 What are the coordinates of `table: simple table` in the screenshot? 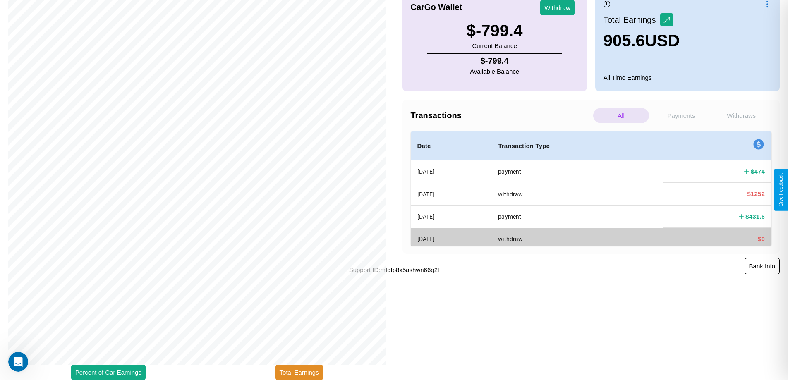 It's located at (591, 191).